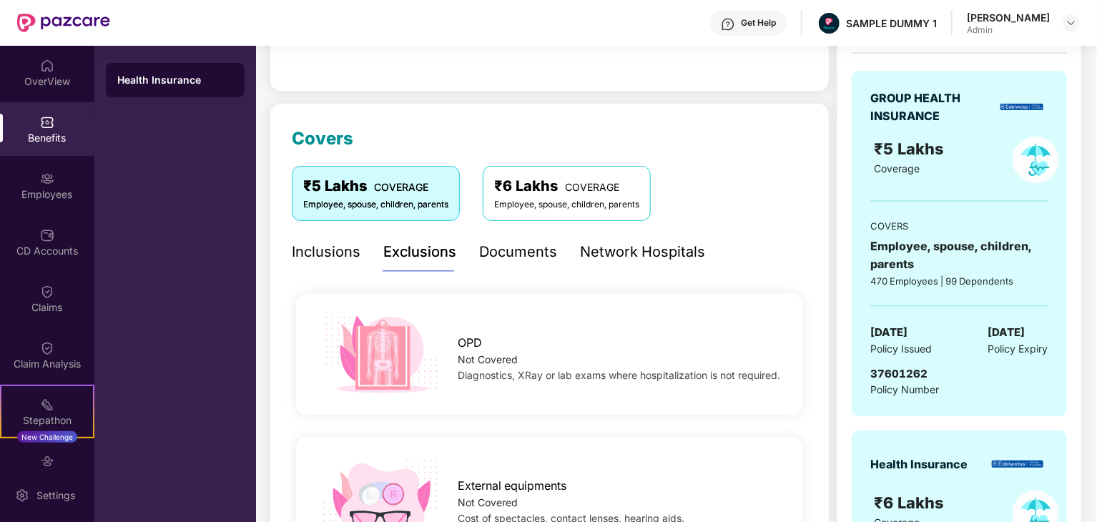  What do you see at coordinates (1018, 349) in the screenshot?
I see `span: Policy Expiry` at bounding box center [1018, 349].